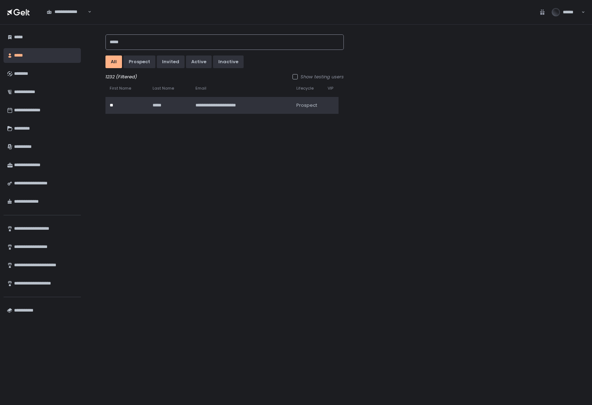  I want to click on div: invited, so click(171, 62).